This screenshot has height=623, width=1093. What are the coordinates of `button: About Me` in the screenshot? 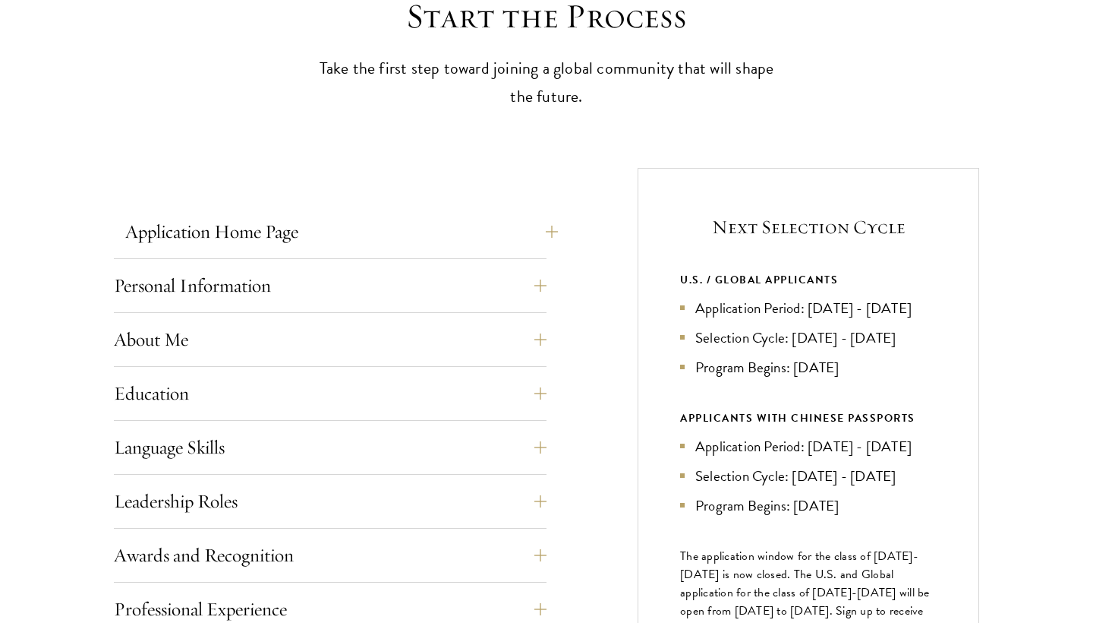 It's located at (330, 339).